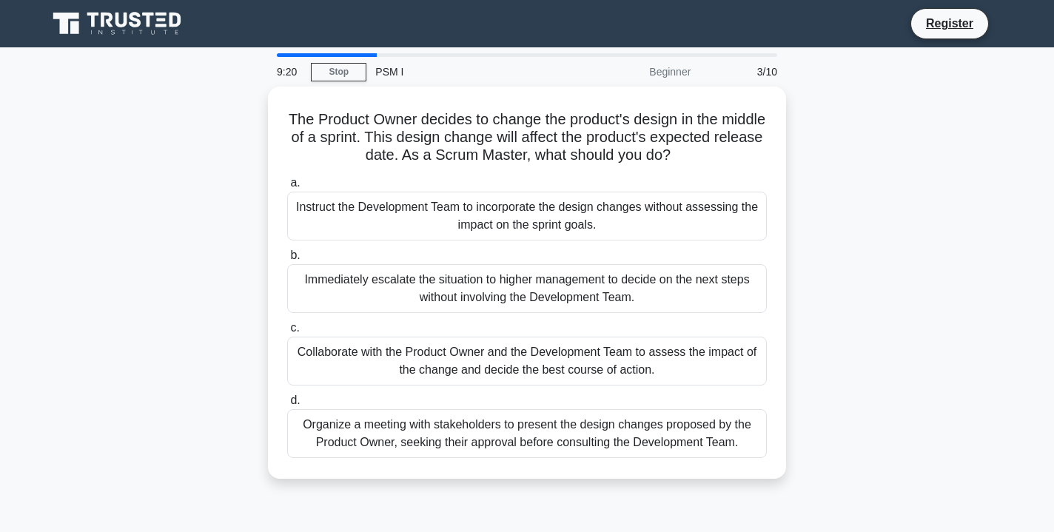 The height and width of the screenshot is (532, 1054). I want to click on div: Instruct the Development Team to incorporate the design changes without assessing the impact on t..., so click(527, 216).